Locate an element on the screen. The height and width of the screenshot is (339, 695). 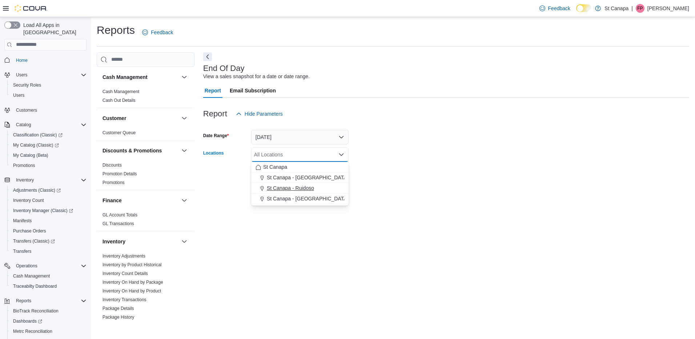
span: Promotions is located at coordinates (113, 182).